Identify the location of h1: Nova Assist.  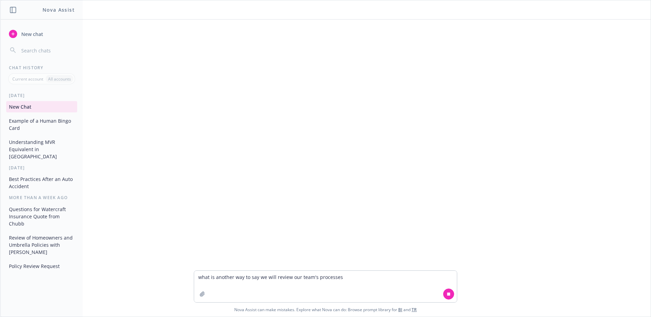
(59, 10).